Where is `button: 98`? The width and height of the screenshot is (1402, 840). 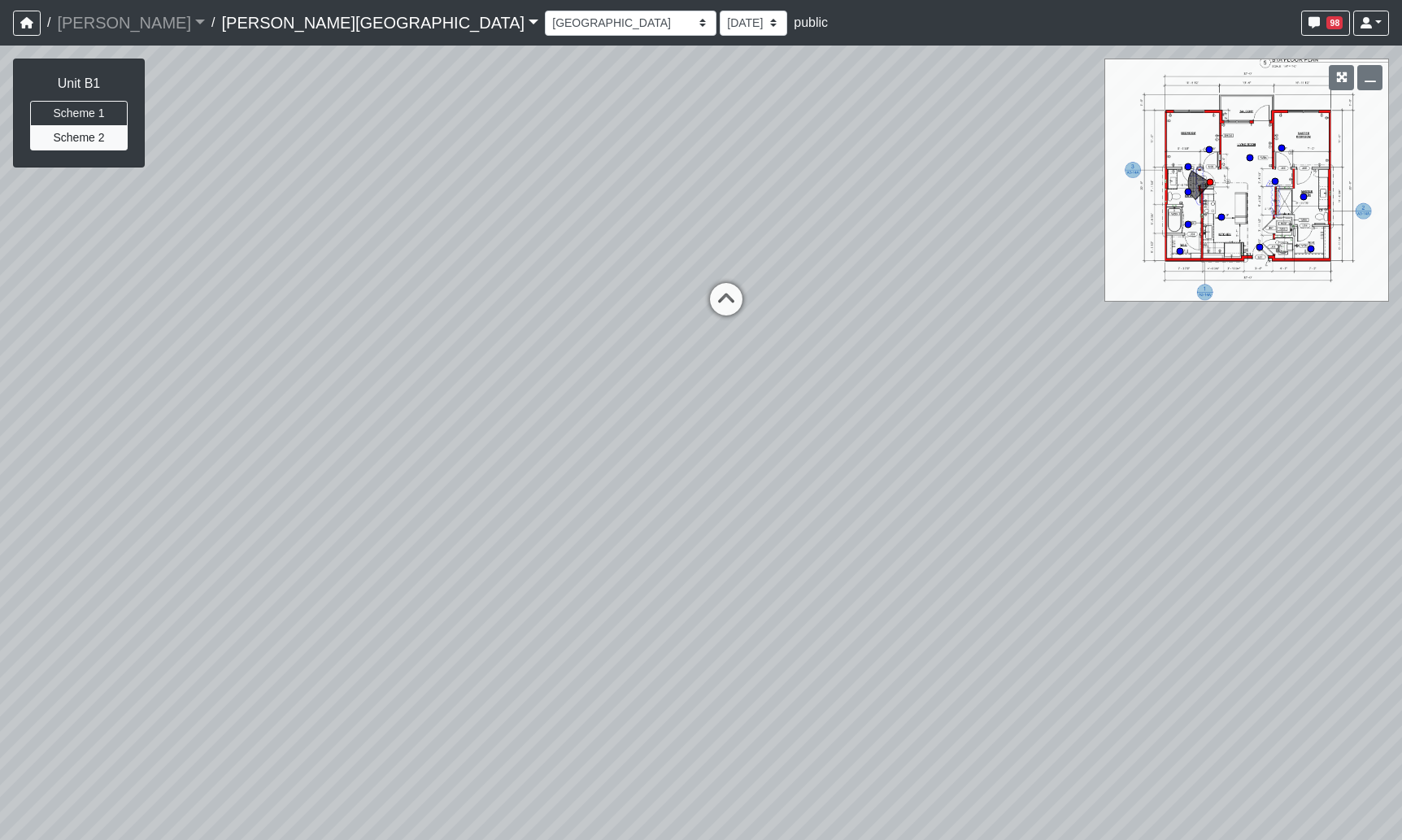 button: 98 is located at coordinates (1326, 22).